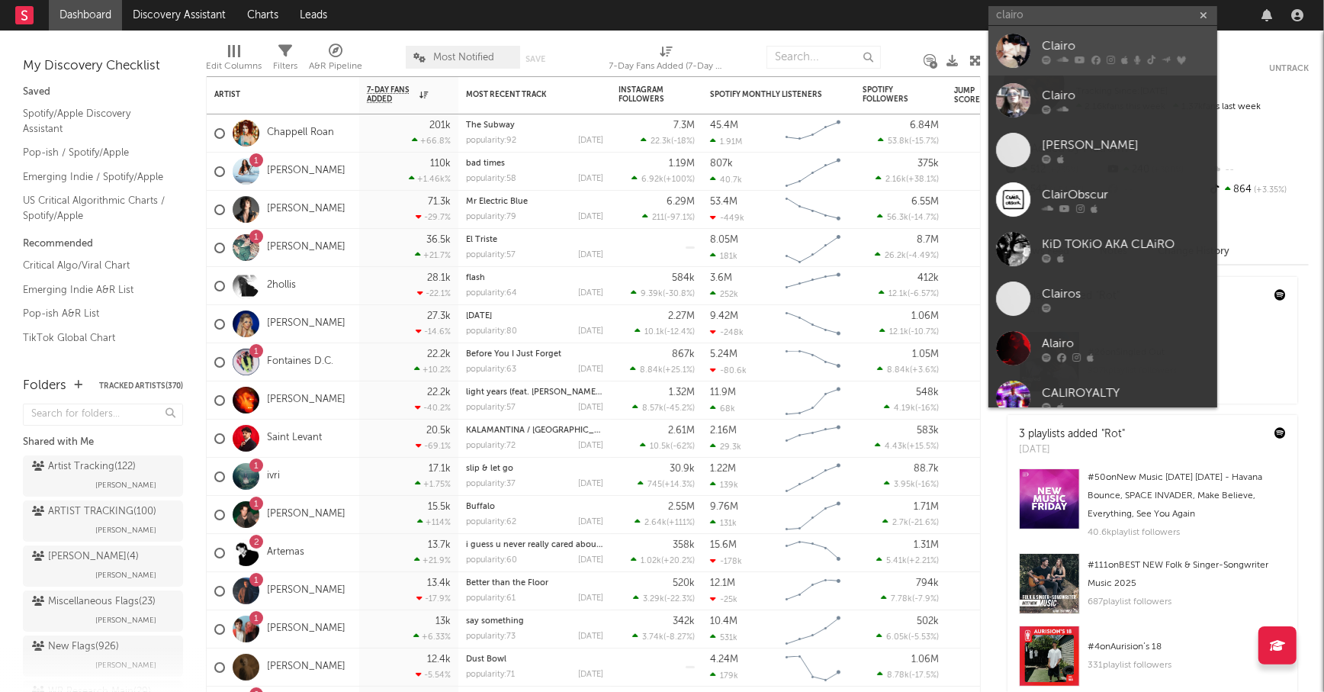 The height and width of the screenshot is (692, 1324). What do you see at coordinates (481, 240) in the screenshot?
I see `a: El Triste` at bounding box center [481, 240].